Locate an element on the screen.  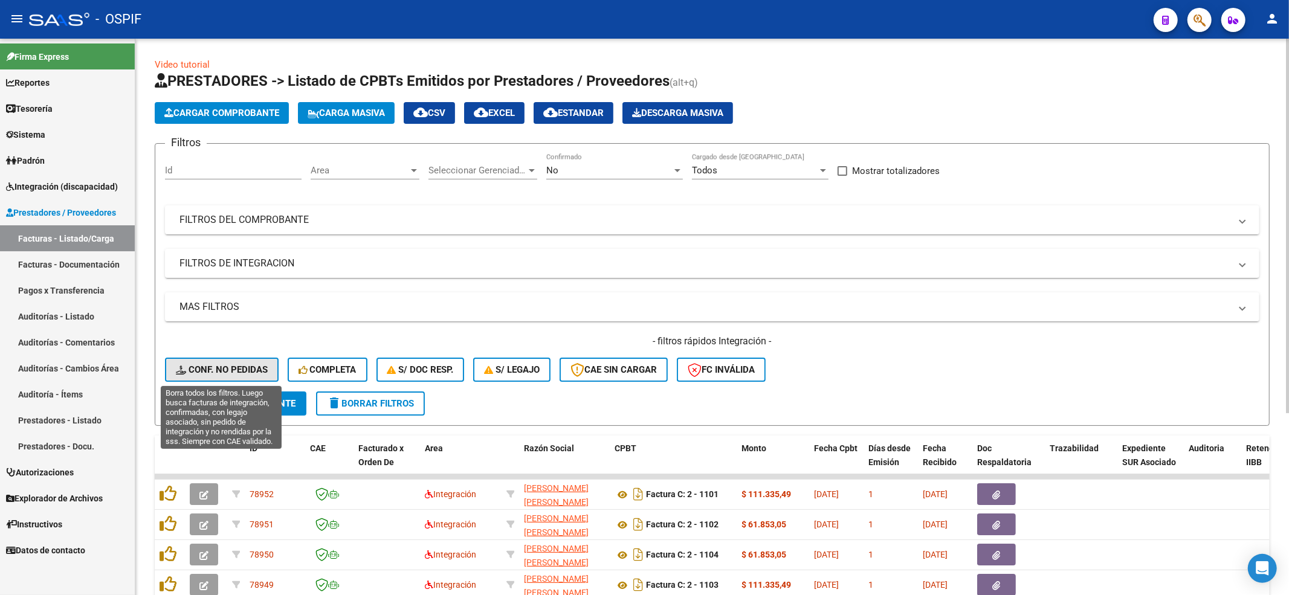
span: Seleccionar Gerenciador is located at coordinates (477, 170).